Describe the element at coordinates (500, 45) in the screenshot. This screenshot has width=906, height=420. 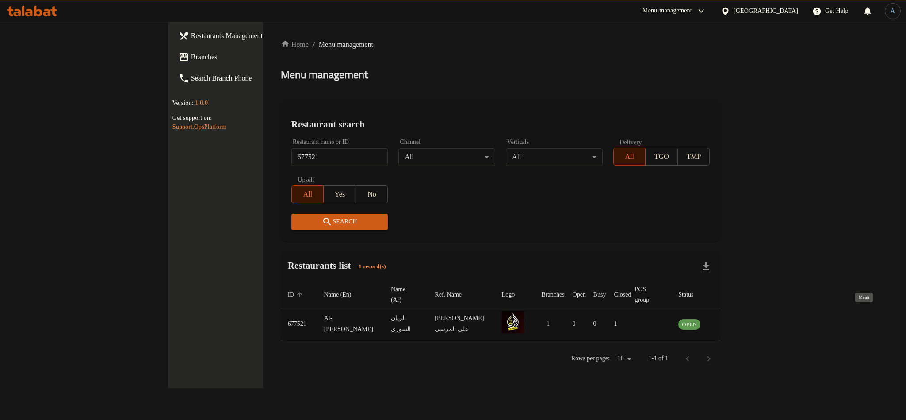
I see `nav: breadcrumb` at that location.